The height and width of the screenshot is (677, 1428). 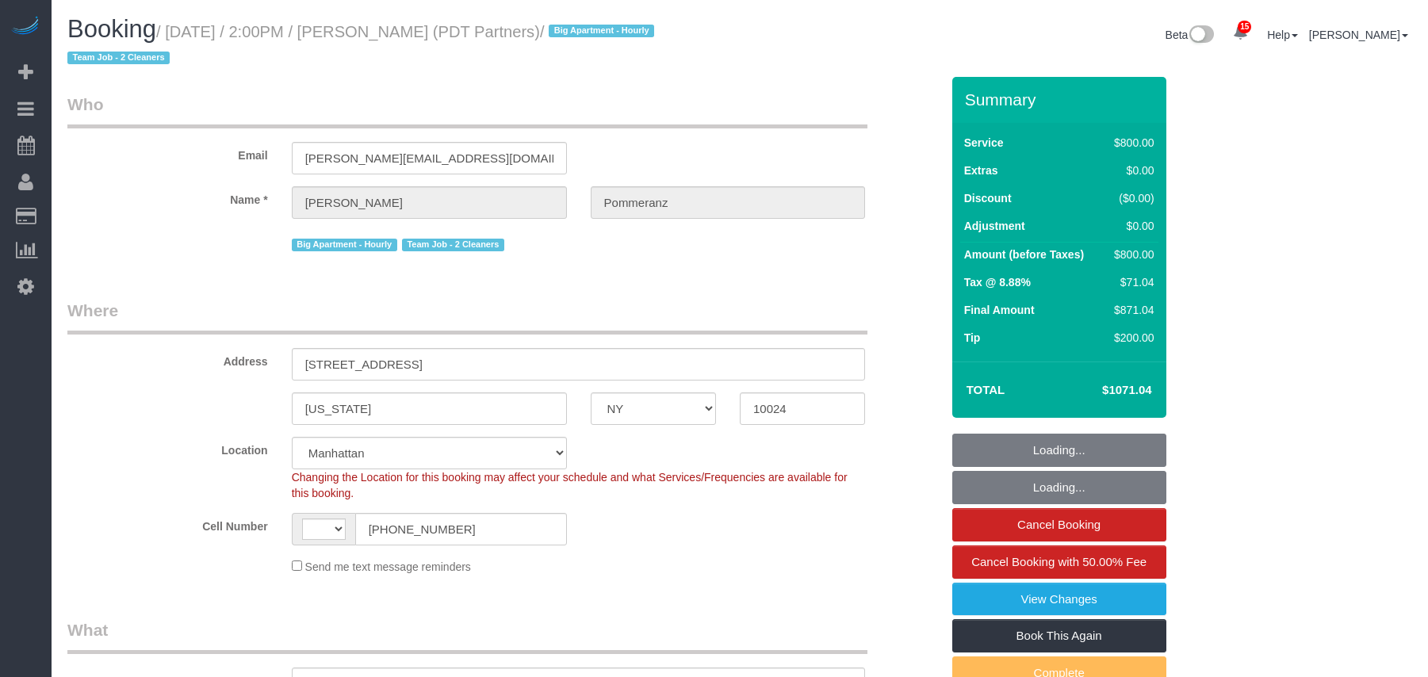 What do you see at coordinates (112, 29) in the screenshot?
I see `span: Booking` at bounding box center [112, 29].